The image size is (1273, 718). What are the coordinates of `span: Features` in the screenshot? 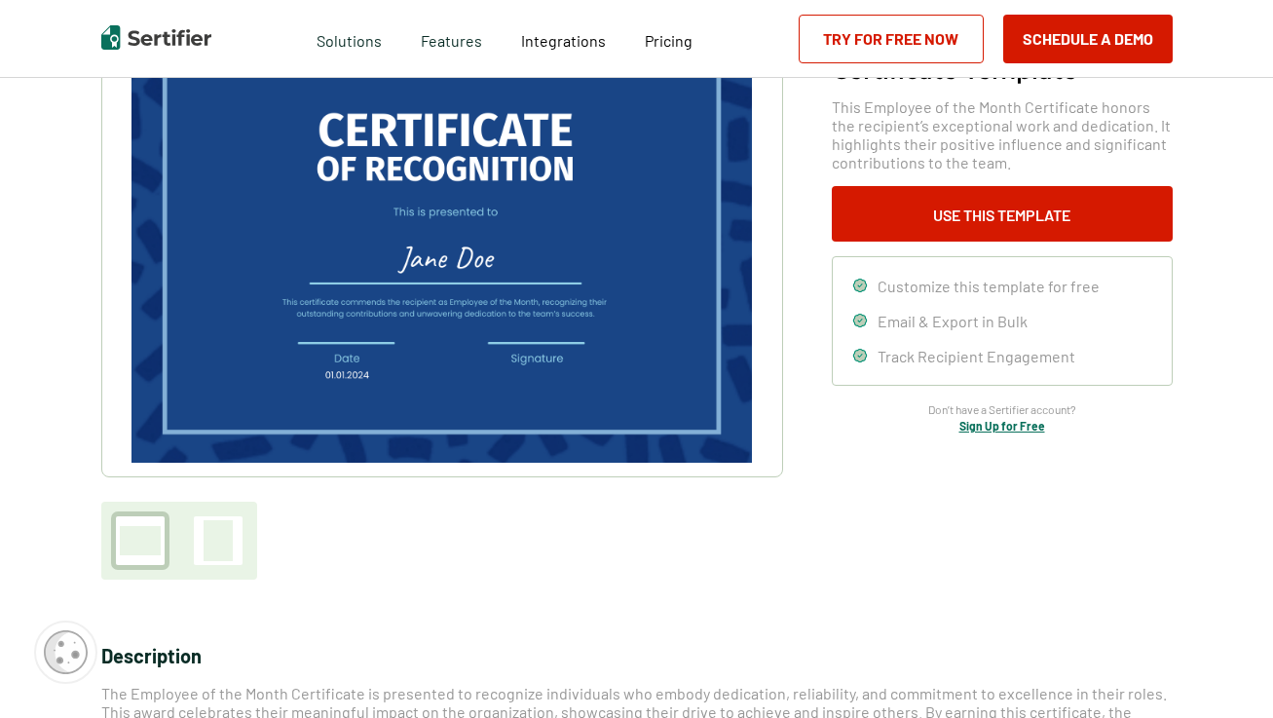 It's located at (451, 38).